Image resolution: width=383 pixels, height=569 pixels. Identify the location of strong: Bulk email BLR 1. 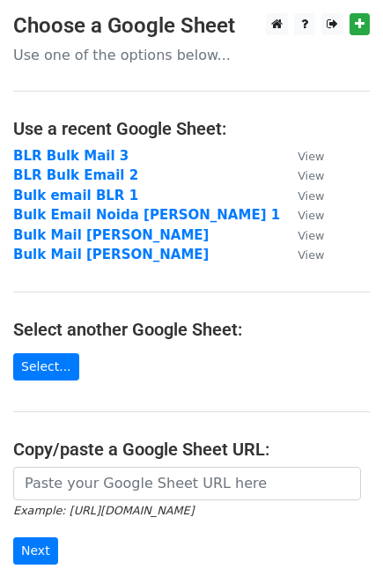
(76, 196).